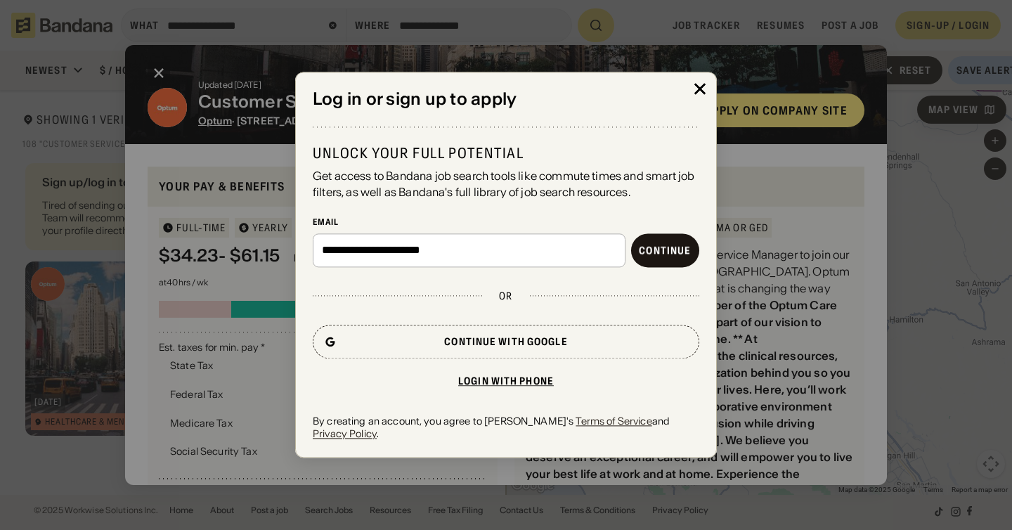 The height and width of the screenshot is (530, 1012). Describe the element at coordinates (505, 341) in the screenshot. I see `div: Continue with Google` at that location.